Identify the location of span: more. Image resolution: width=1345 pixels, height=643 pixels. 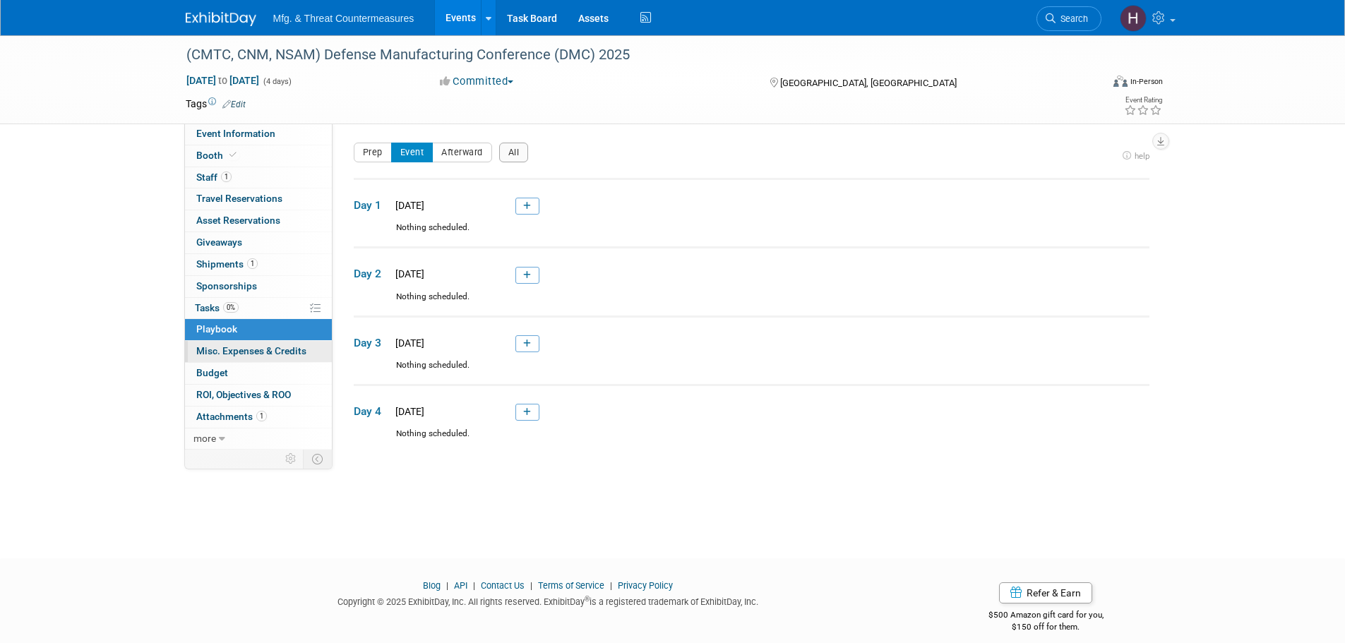
(205, 439).